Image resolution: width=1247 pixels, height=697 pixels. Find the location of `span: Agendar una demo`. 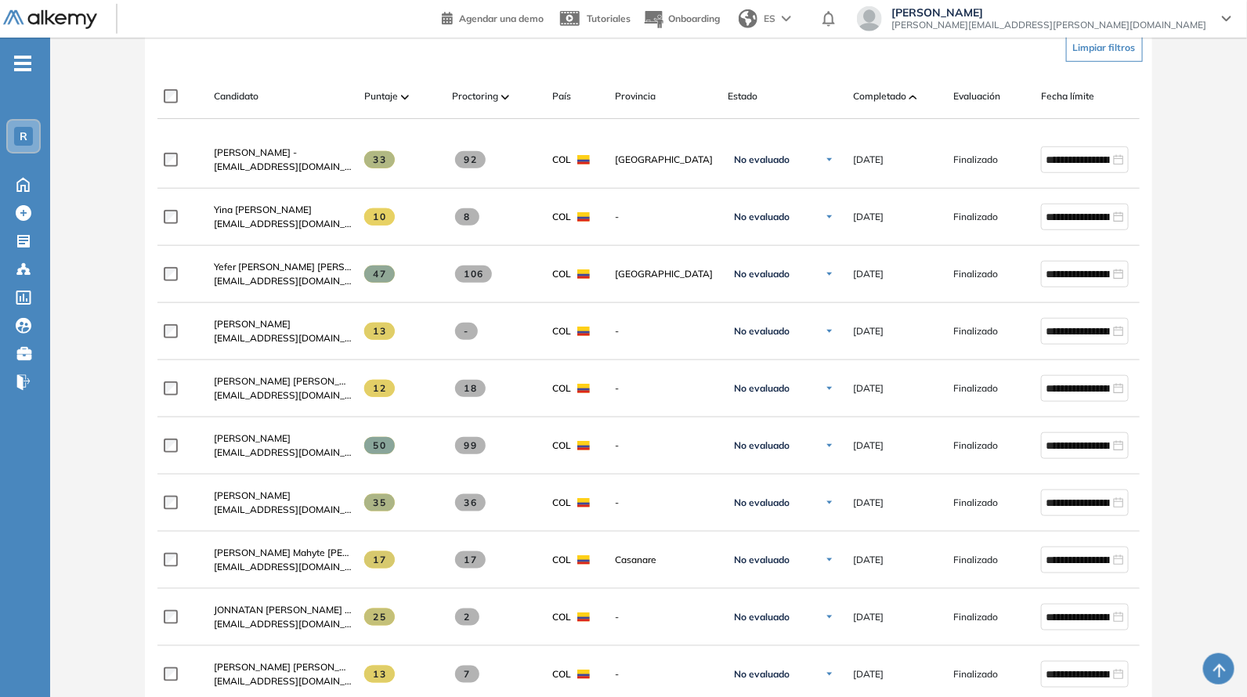

span: Agendar una demo is located at coordinates (501, 18).